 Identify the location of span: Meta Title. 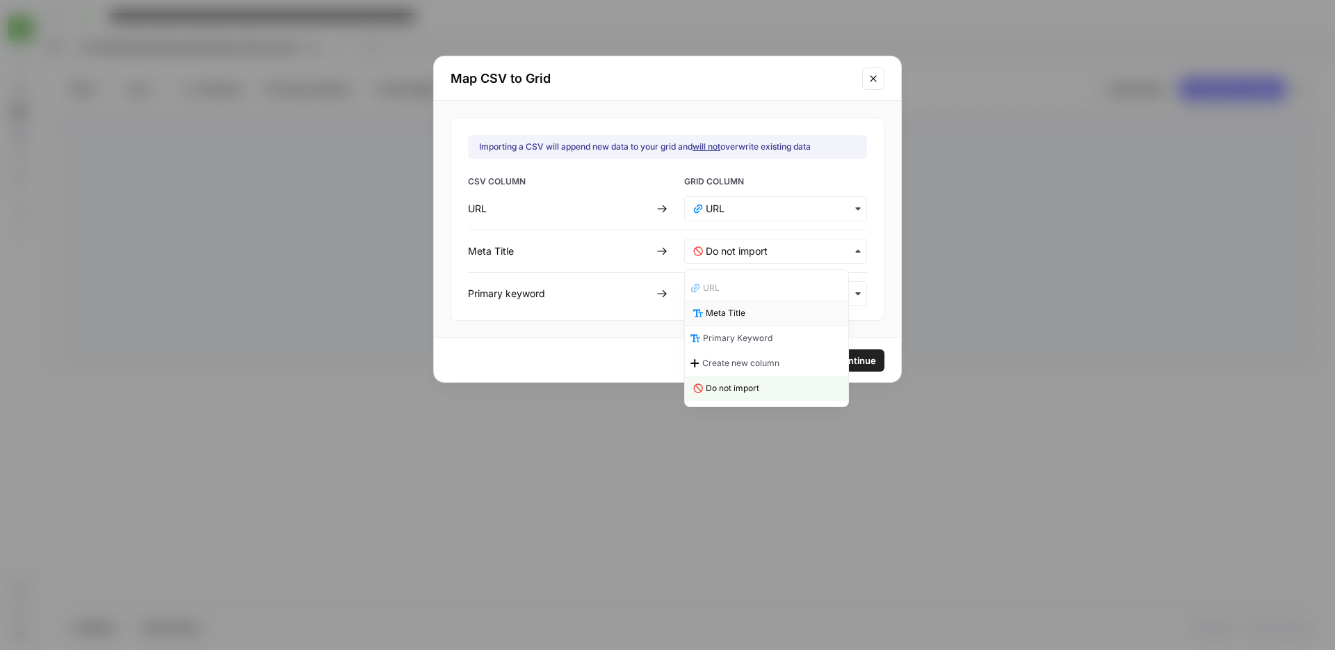
(725, 313).